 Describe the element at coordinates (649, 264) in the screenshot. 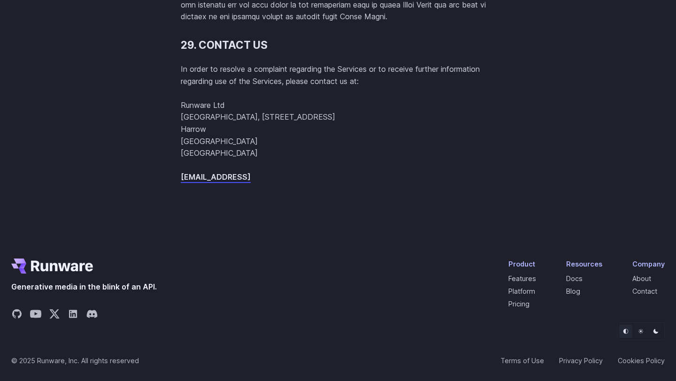

I see `div: Company` at that location.